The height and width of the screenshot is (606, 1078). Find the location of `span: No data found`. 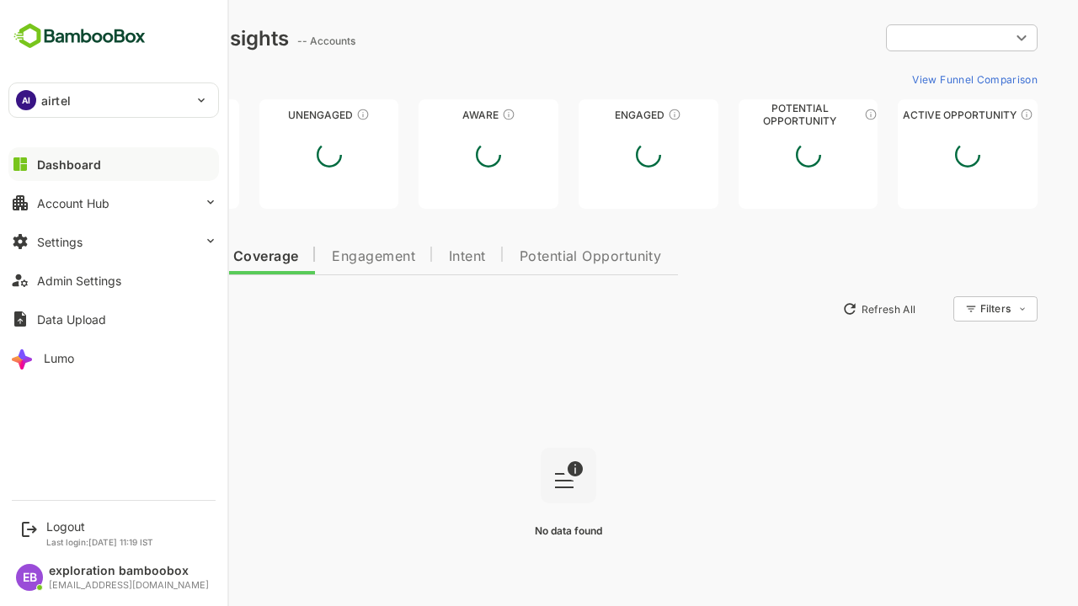

span: No data found is located at coordinates (510, 531).